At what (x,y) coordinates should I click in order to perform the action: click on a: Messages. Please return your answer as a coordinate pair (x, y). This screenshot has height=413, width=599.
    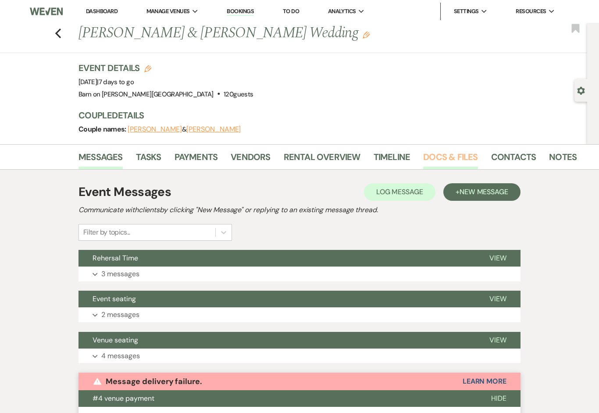
    Looking at the image, I should click on (100, 160).